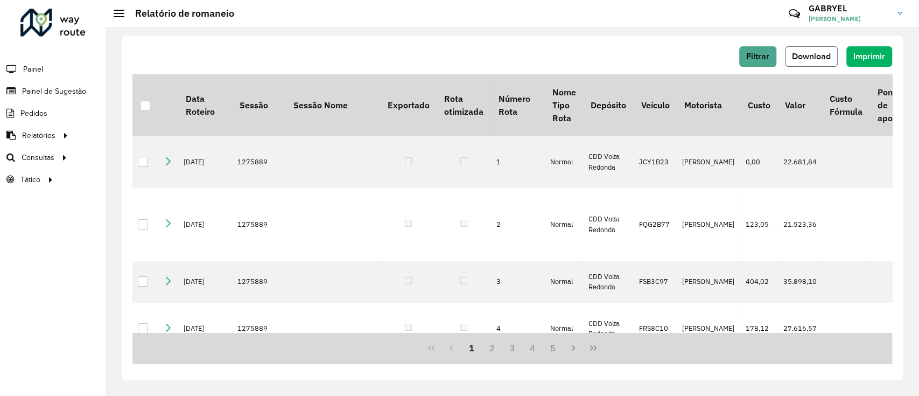 Image resolution: width=919 pixels, height=396 pixels. I want to click on td: 1, so click(518, 161).